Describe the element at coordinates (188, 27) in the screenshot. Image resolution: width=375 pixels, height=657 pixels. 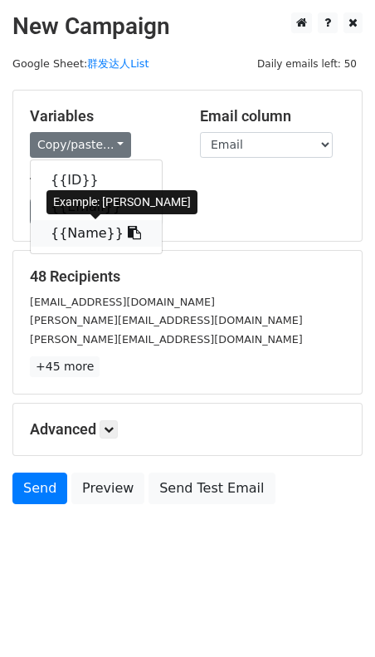
I see `h2: New Campaign` at that location.